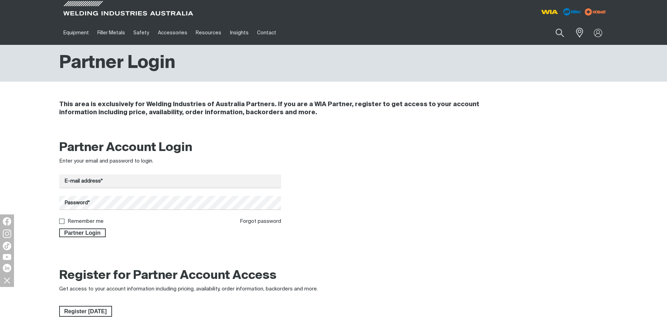 Image resolution: width=667 pixels, height=322 pixels. What do you see at coordinates (168, 275) in the screenshot?
I see `h2: Register for Partner Account Access` at bounding box center [168, 275].